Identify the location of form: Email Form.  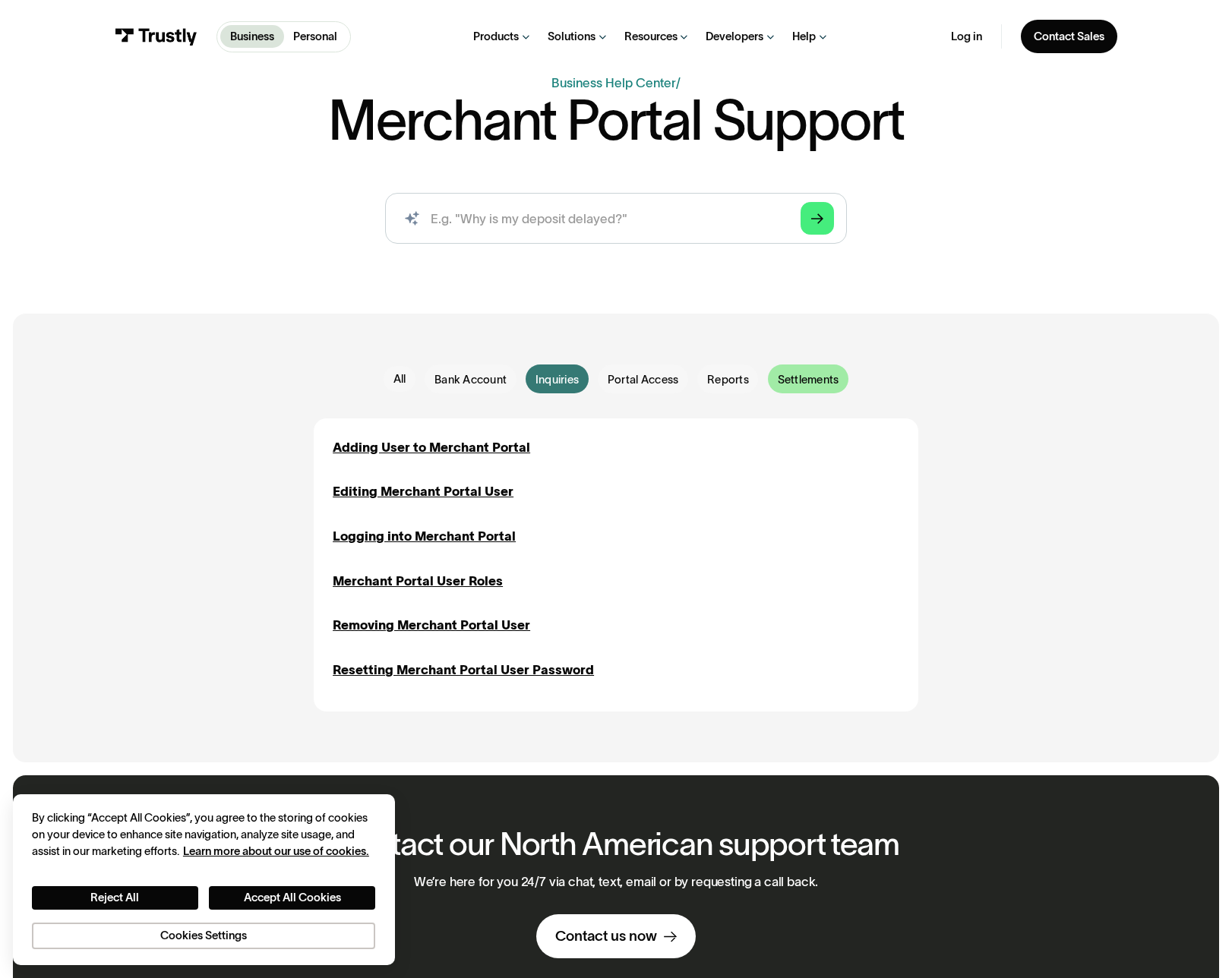
(616, 379).